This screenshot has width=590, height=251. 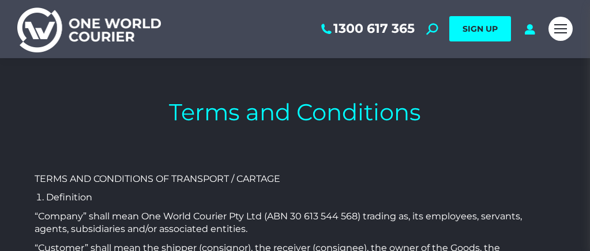 I want to click on a: 1300 617 365, so click(x=367, y=29).